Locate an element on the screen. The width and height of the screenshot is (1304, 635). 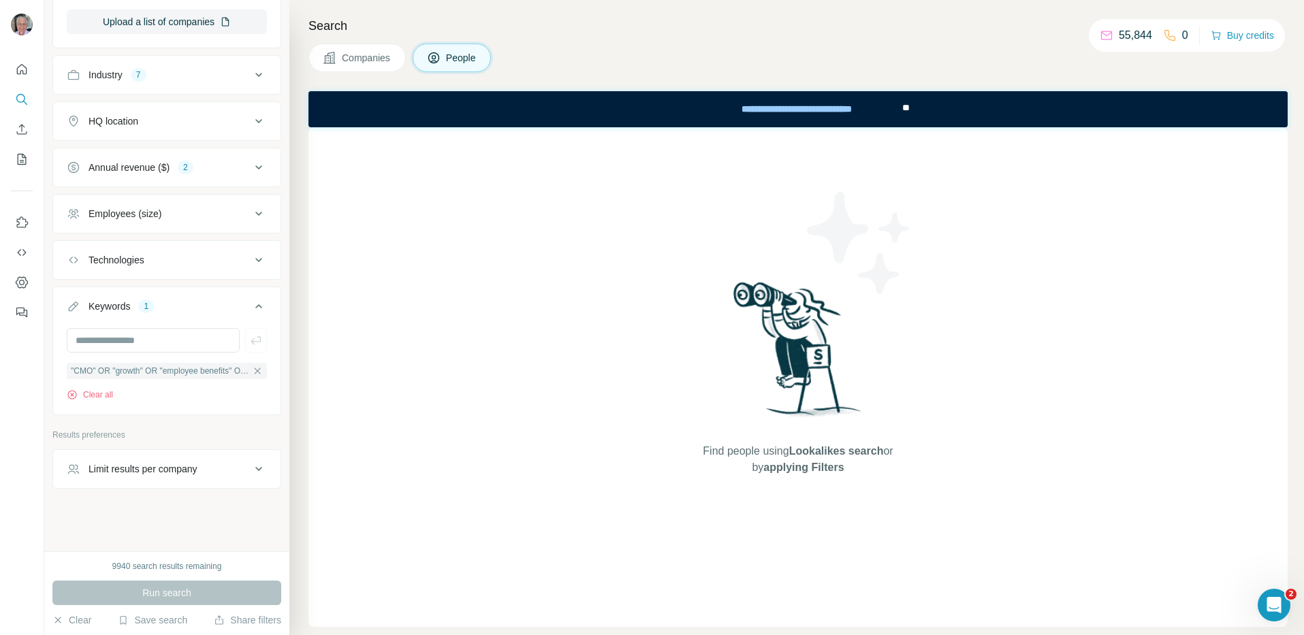
button: Save search is located at coordinates (152, 620).